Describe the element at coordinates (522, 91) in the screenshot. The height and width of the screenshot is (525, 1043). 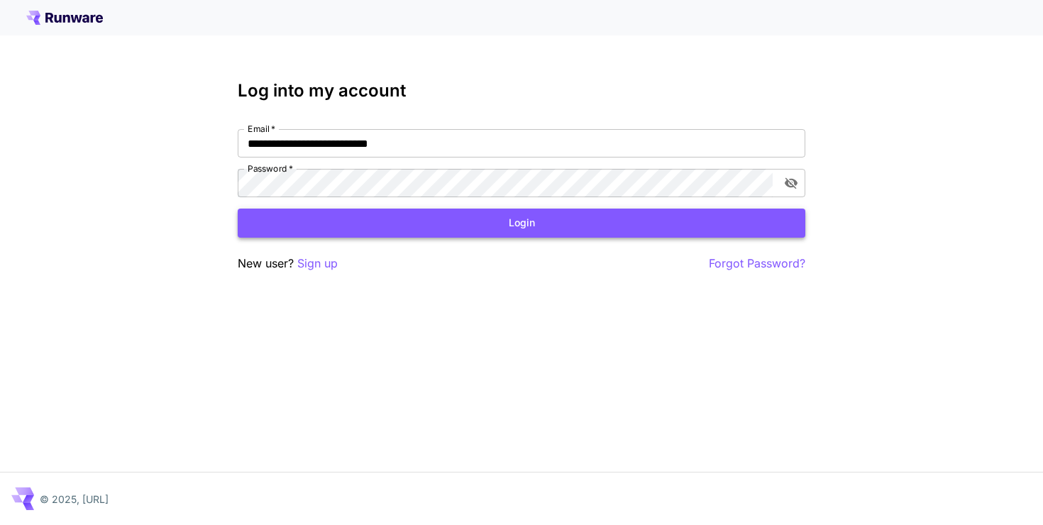
I see `h3: Log into my account` at that location.